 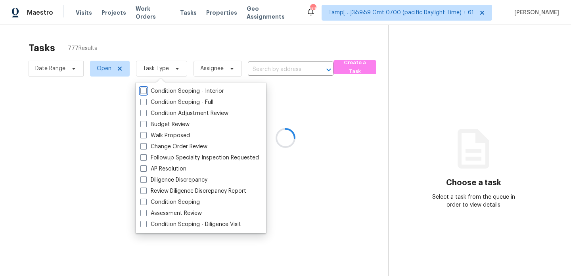 What do you see at coordinates (165, 125) in the screenshot?
I see `label: Budget Review` at bounding box center [165, 125].